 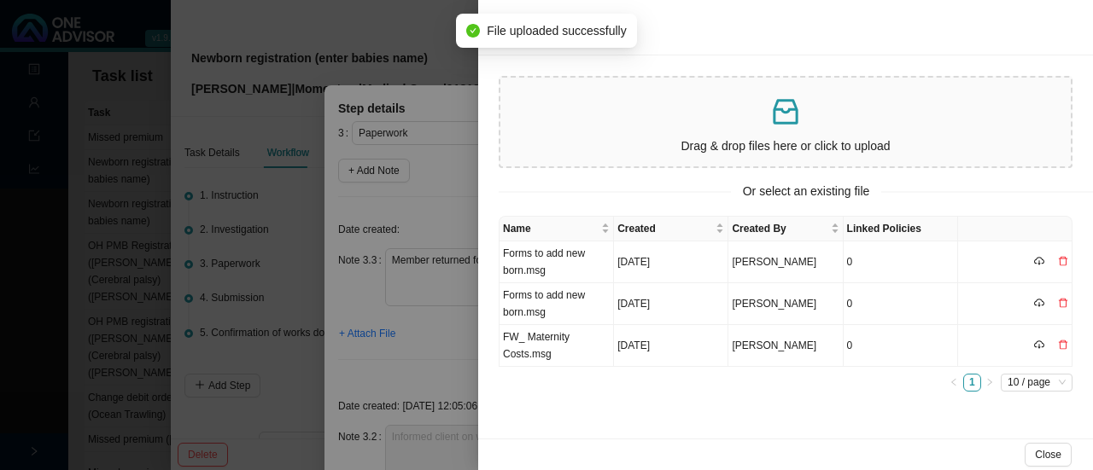 I want to click on th: Name, so click(x=557, y=229).